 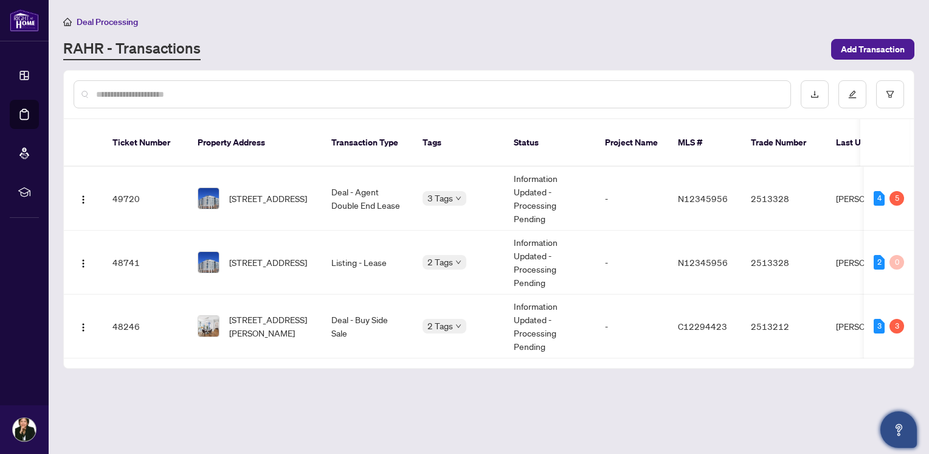 I want to click on th: Status, so click(x=550, y=143).